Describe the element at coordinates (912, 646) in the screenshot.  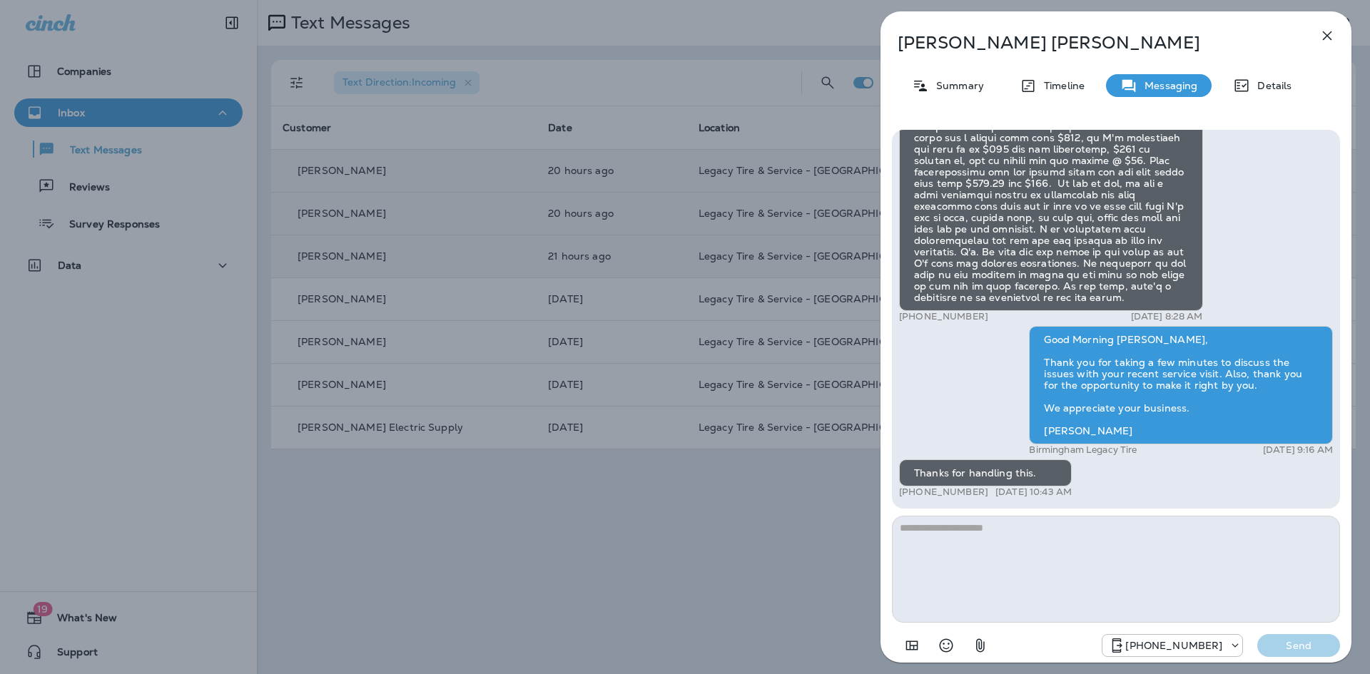
I see `button: Add in a premade template` at that location.